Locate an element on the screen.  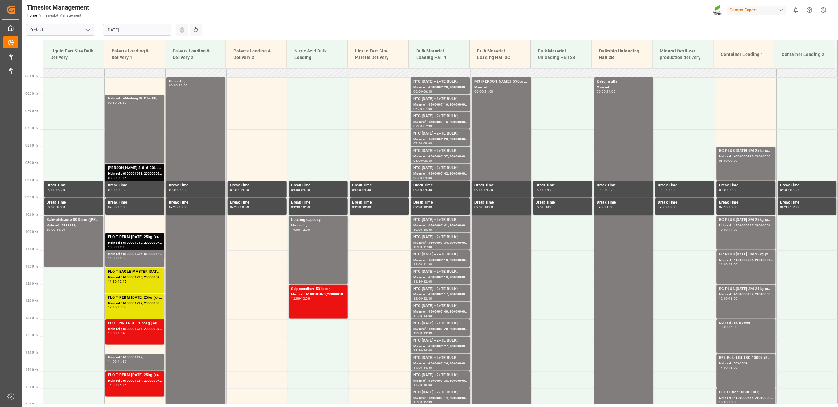
div: Salpetersäure 53 lose; is located at coordinates (318, 289).